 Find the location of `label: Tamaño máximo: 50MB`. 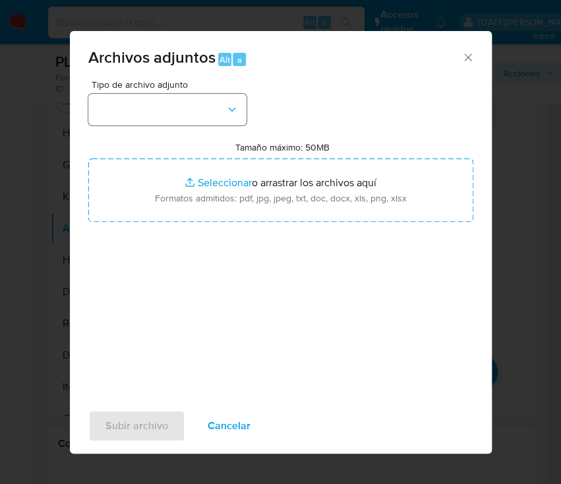

label: Tamaño máximo: 50MB is located at coordinates (282, 147).